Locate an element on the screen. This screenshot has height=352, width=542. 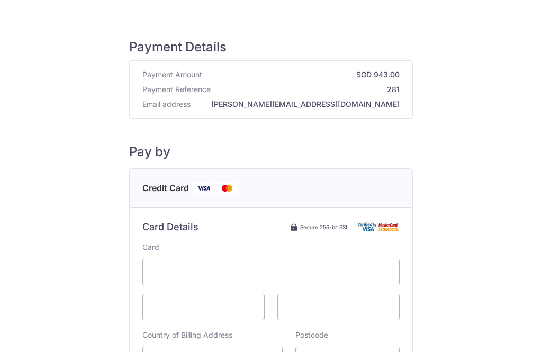
h6: Card Details is located at coordinates (171, 227).